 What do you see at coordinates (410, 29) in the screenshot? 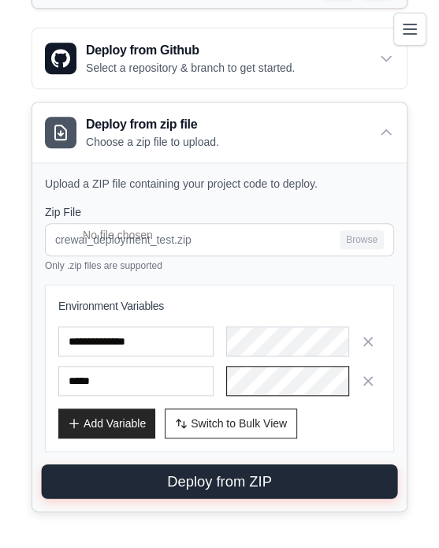
I see `button: Toggle navigation` at bounding box center [410, 29].